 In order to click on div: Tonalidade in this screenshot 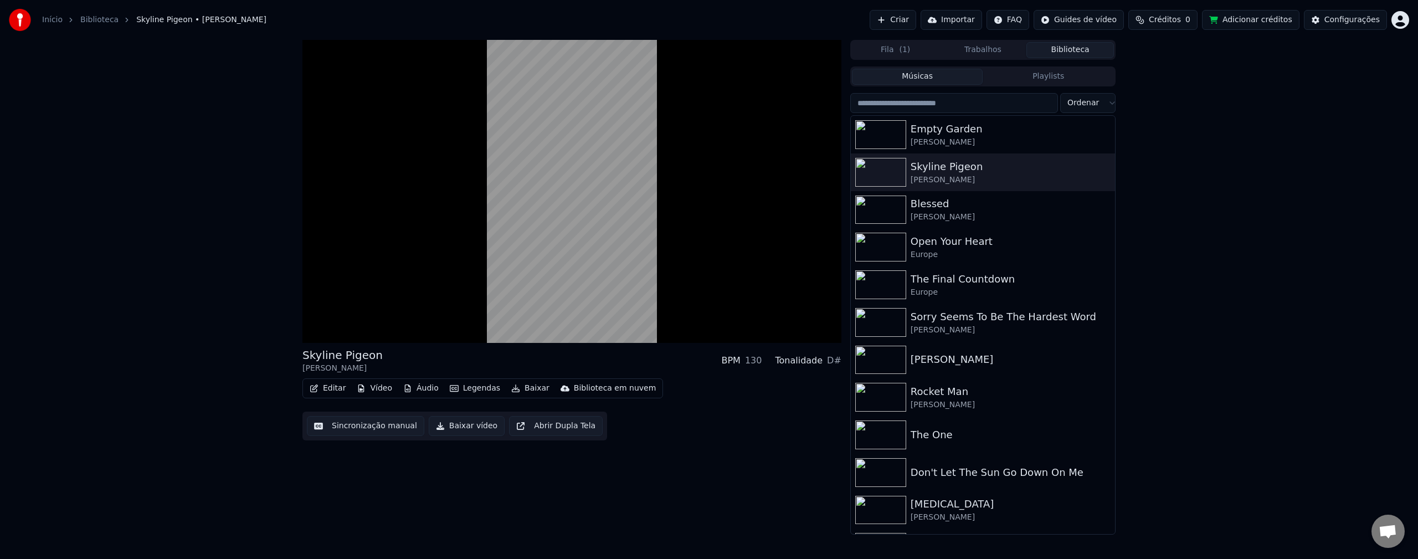, I will do `click(799, 361)`.